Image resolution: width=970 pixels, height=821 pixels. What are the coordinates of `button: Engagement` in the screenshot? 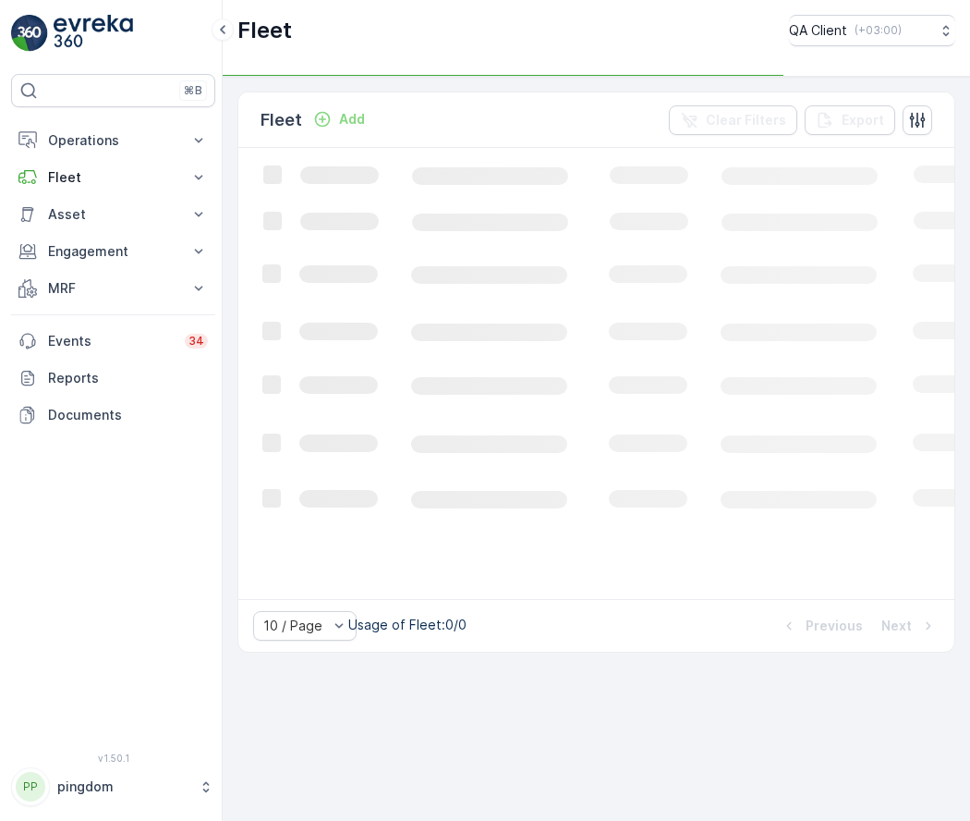 It's located at (113, 251).